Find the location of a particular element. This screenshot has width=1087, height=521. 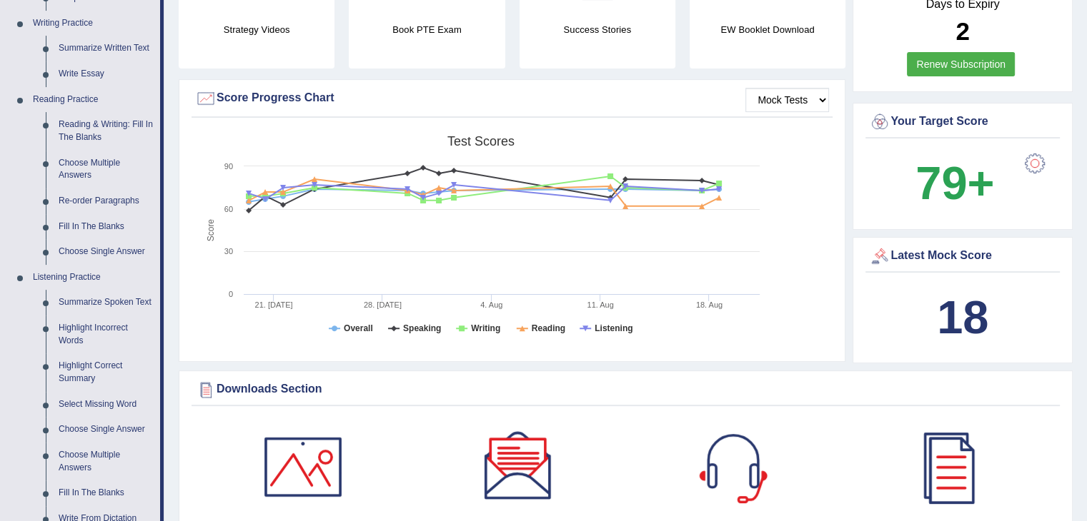

b: 18 is located at coordinates (962, 317).